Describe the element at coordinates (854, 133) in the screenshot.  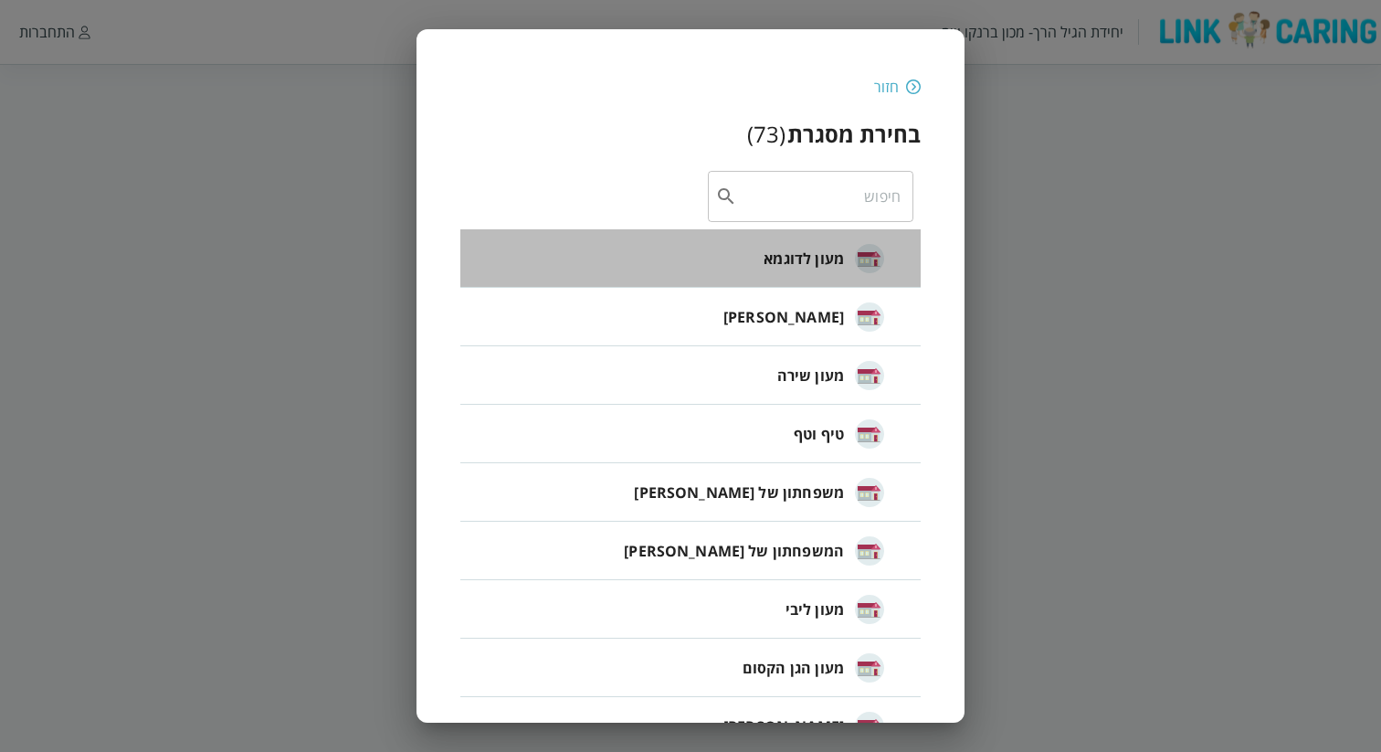
I see `h3: בחירת מסגרת` at that location.